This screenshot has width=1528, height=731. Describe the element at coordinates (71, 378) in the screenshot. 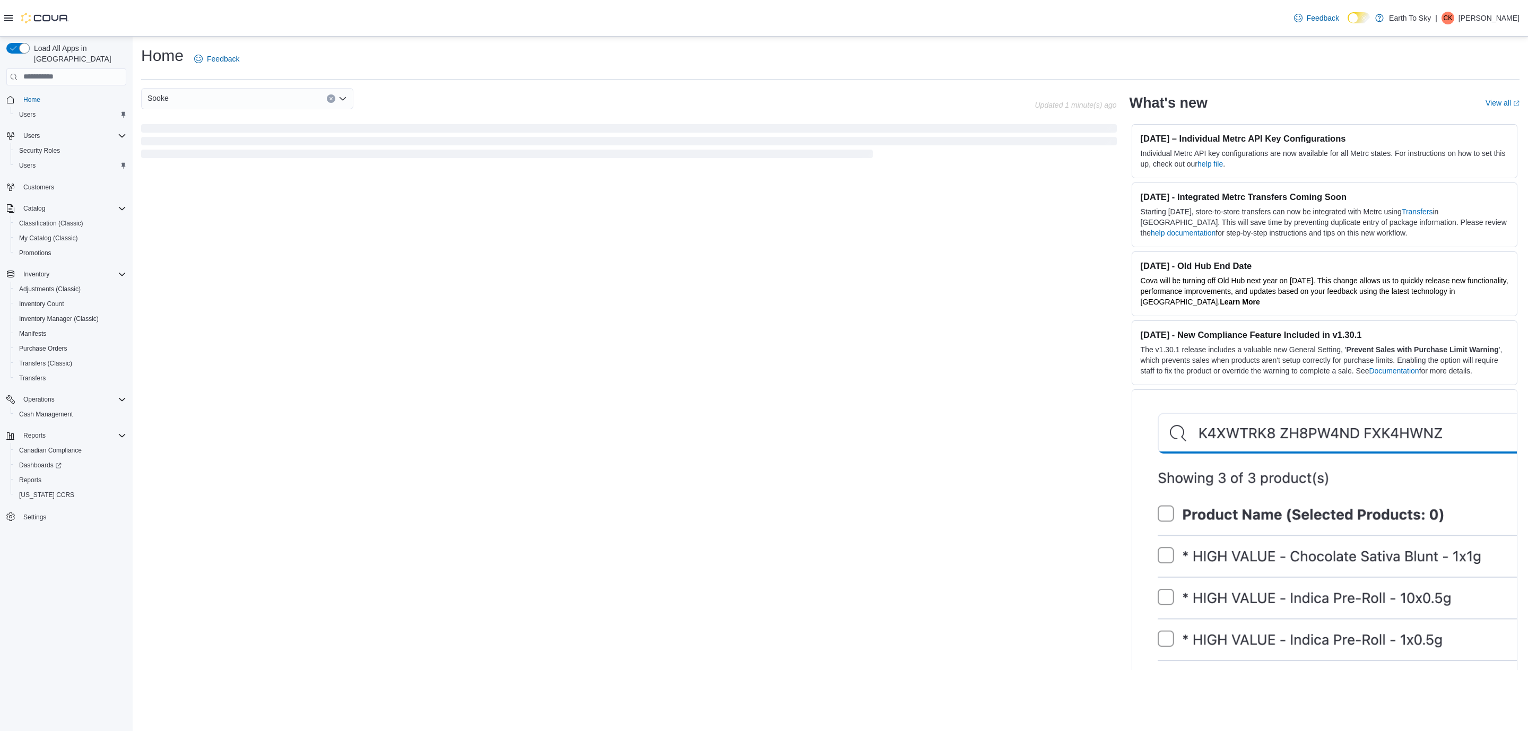

I see `span: Transfers` at that location.